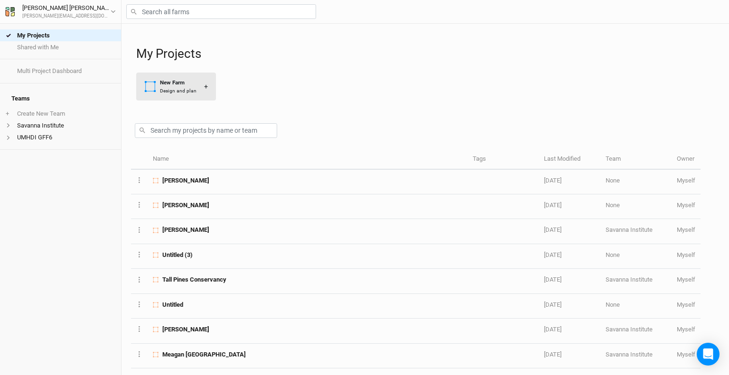  I want to click on span: Apr 25, 2025 4:19 PM, so click(552, 329).